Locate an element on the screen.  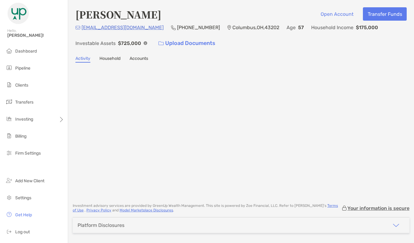
a: Activity is located at coordinates (83, 59).